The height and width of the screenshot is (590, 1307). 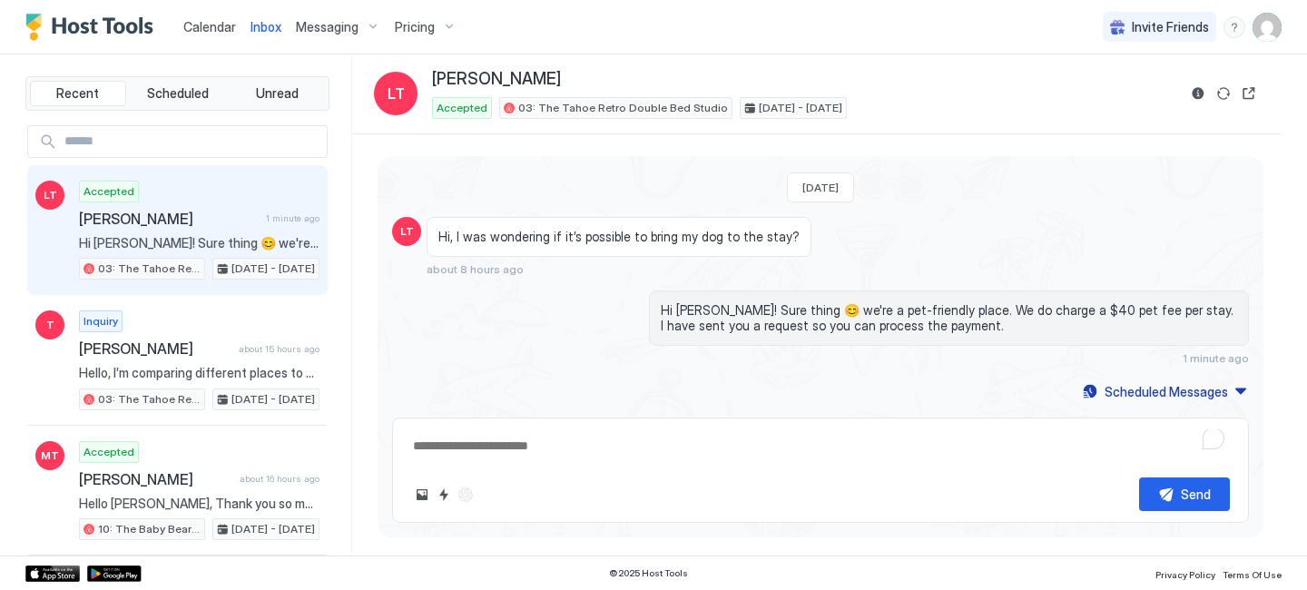 What do you see at coordinates (648, 573) in the screenshot?
I see `span: © 2025 Host Tools` at bounding box center [648, 573].